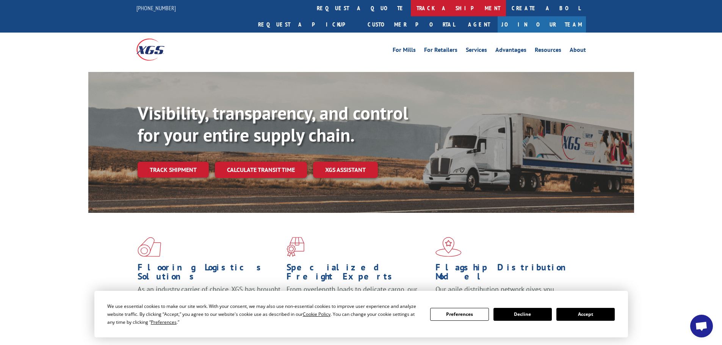 This screenshot has width=722, height=345. What do you see at coordinates (264, 314) in the screenshot?
I see `div: We use essential cookies to make our site work. With your consent, we may also use non-essential ...` at bounding box center [264, 314].